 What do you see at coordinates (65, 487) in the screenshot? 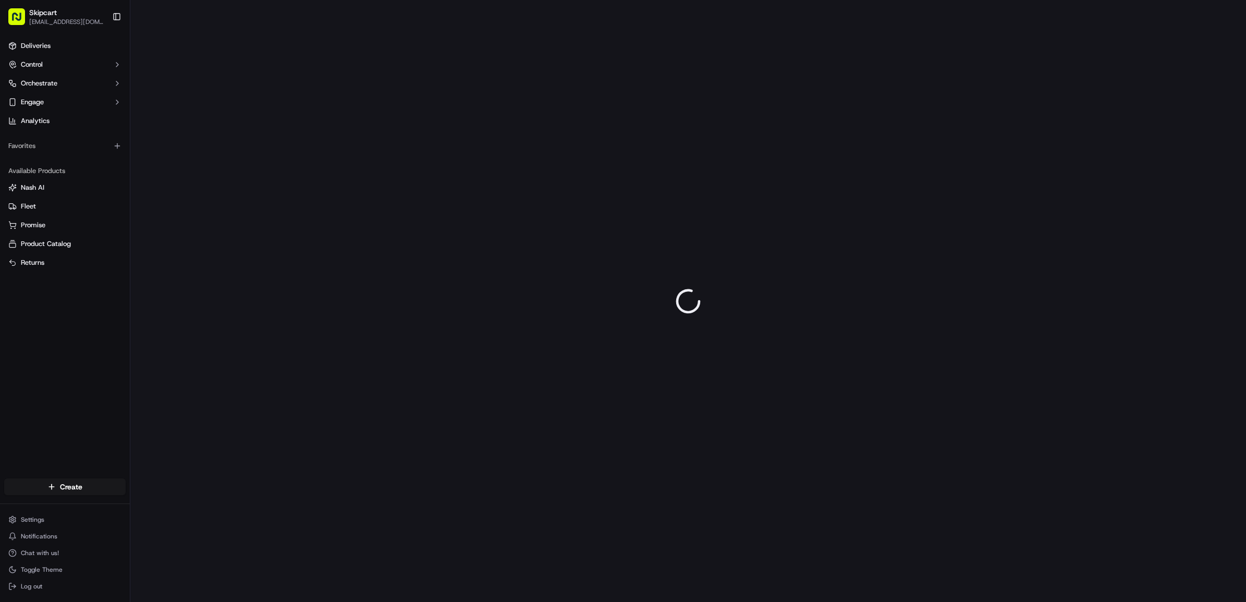
I see `button: Create` at bounding box center [65, 487].